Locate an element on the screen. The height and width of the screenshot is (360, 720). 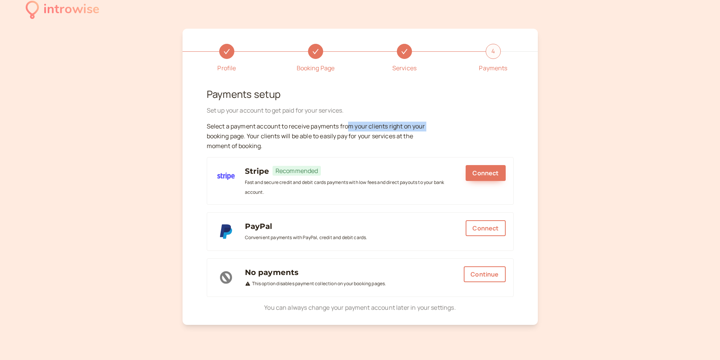
div: Payments is located at coordinates (493, 68).